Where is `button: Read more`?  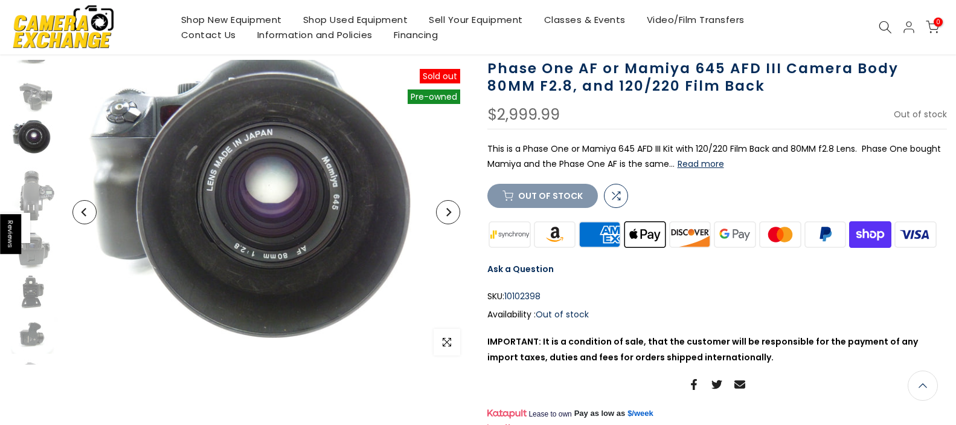 button: Read more is located at coordinates (701, 164).